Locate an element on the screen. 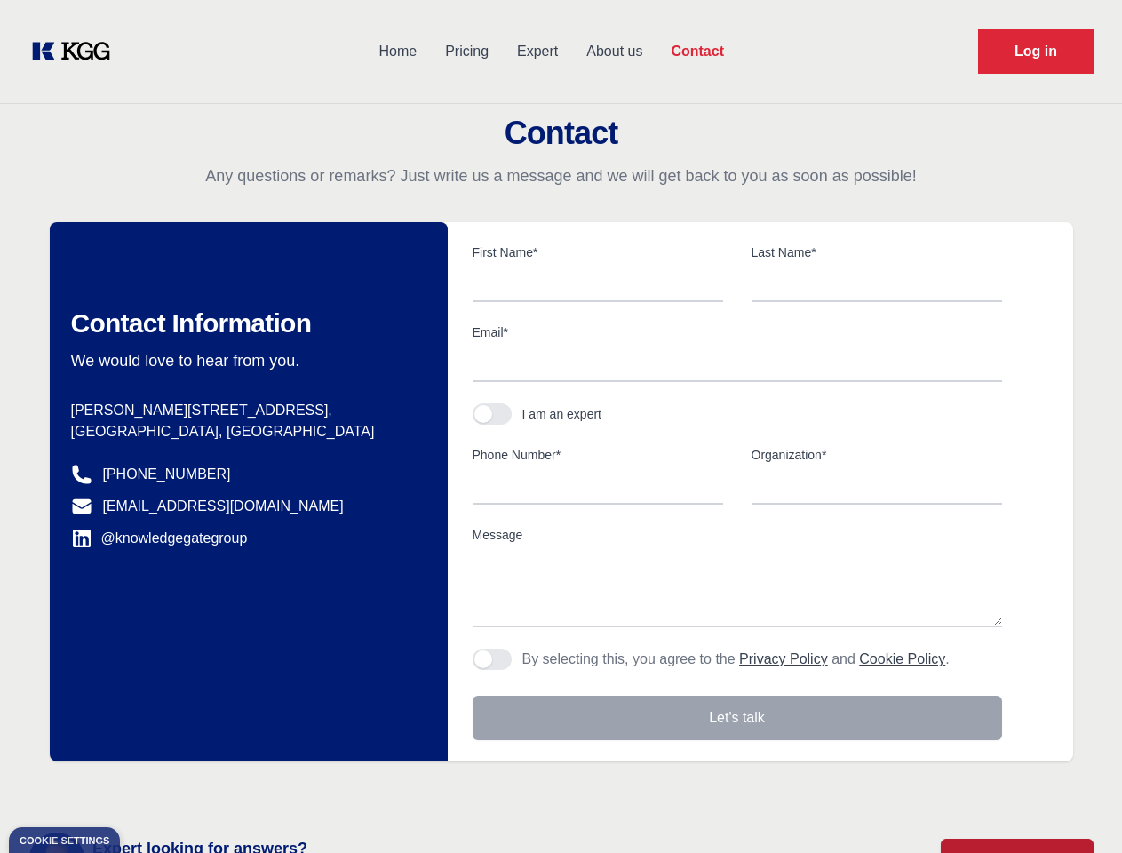 The width and height of the screenshot is (1122, 853). a: KOL Knowledge Platform: Talk to Key External Experts (KEE) is located at coordinates (76, 52).